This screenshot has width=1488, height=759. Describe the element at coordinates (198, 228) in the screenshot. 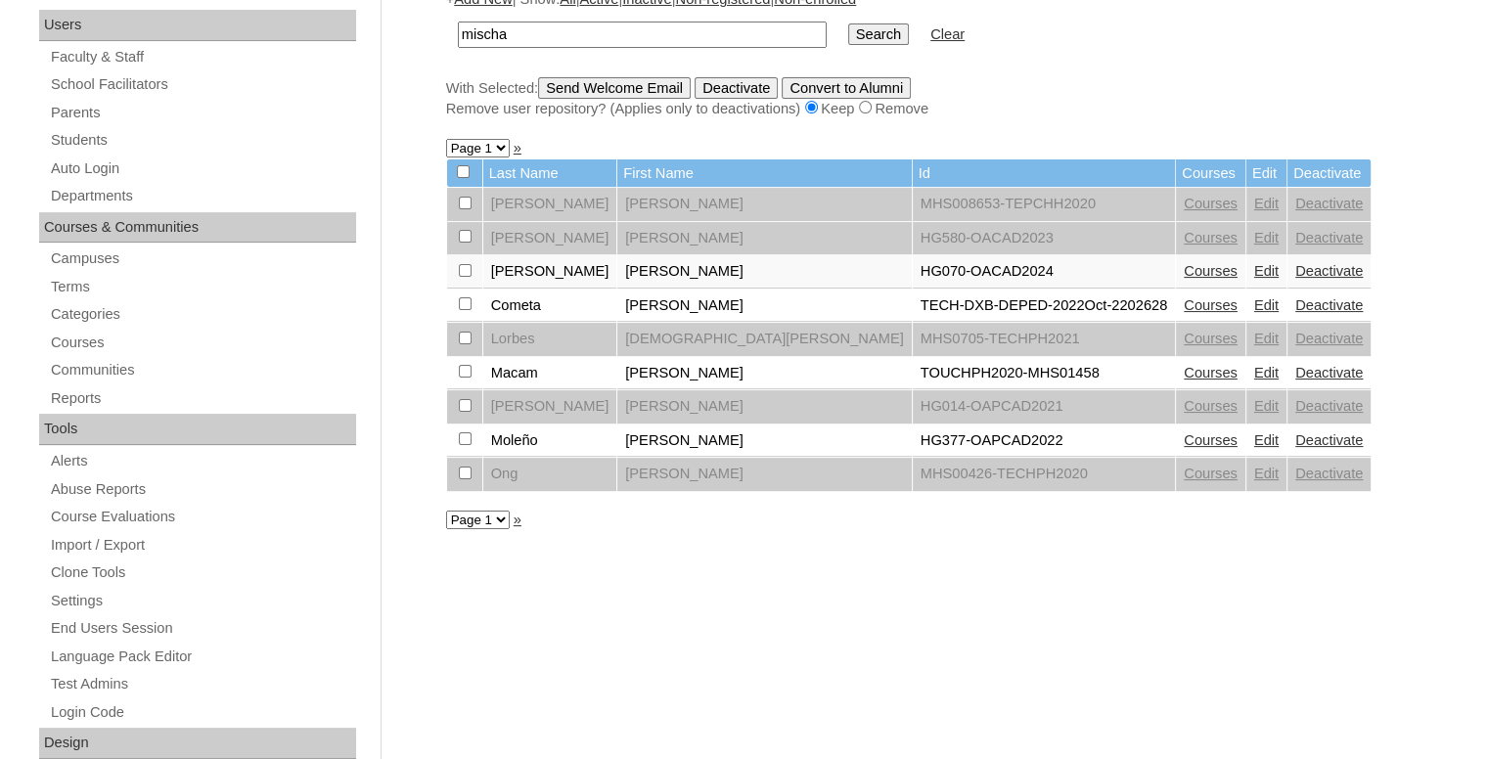

I see `div: Courses & Communities` at that location.